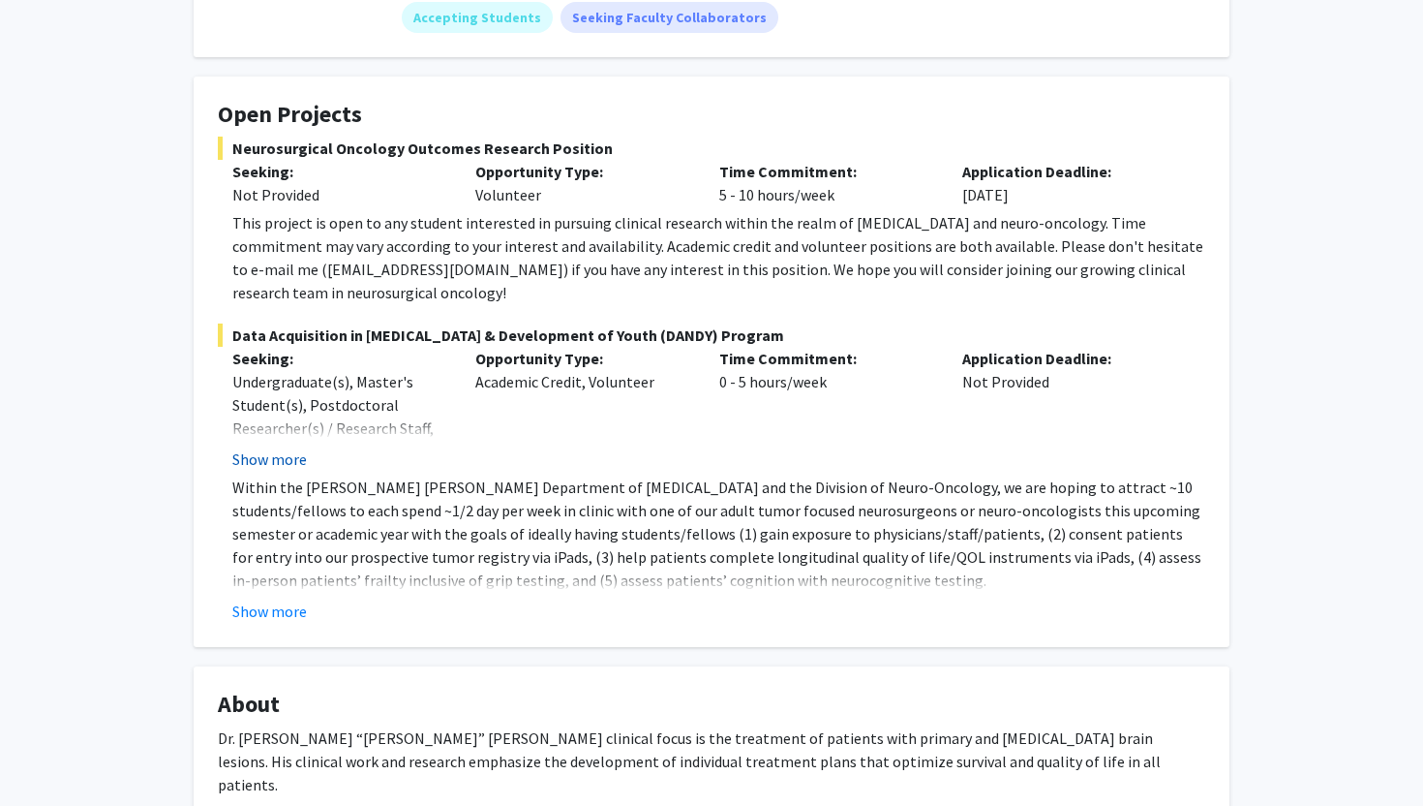  What do you see at coordinates (669, 17) in the screenshot?
I see `mat-chip: Seeking Faculty Collaborators` at bounding box center [669, 17].